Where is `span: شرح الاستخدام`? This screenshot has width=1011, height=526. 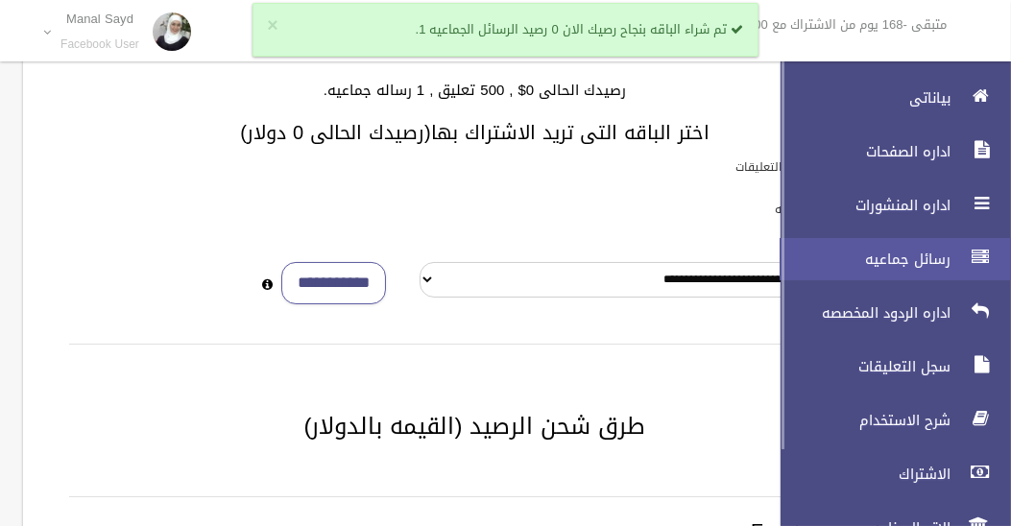
span: شرح الاستخدام is located at coordinates (861, 421).